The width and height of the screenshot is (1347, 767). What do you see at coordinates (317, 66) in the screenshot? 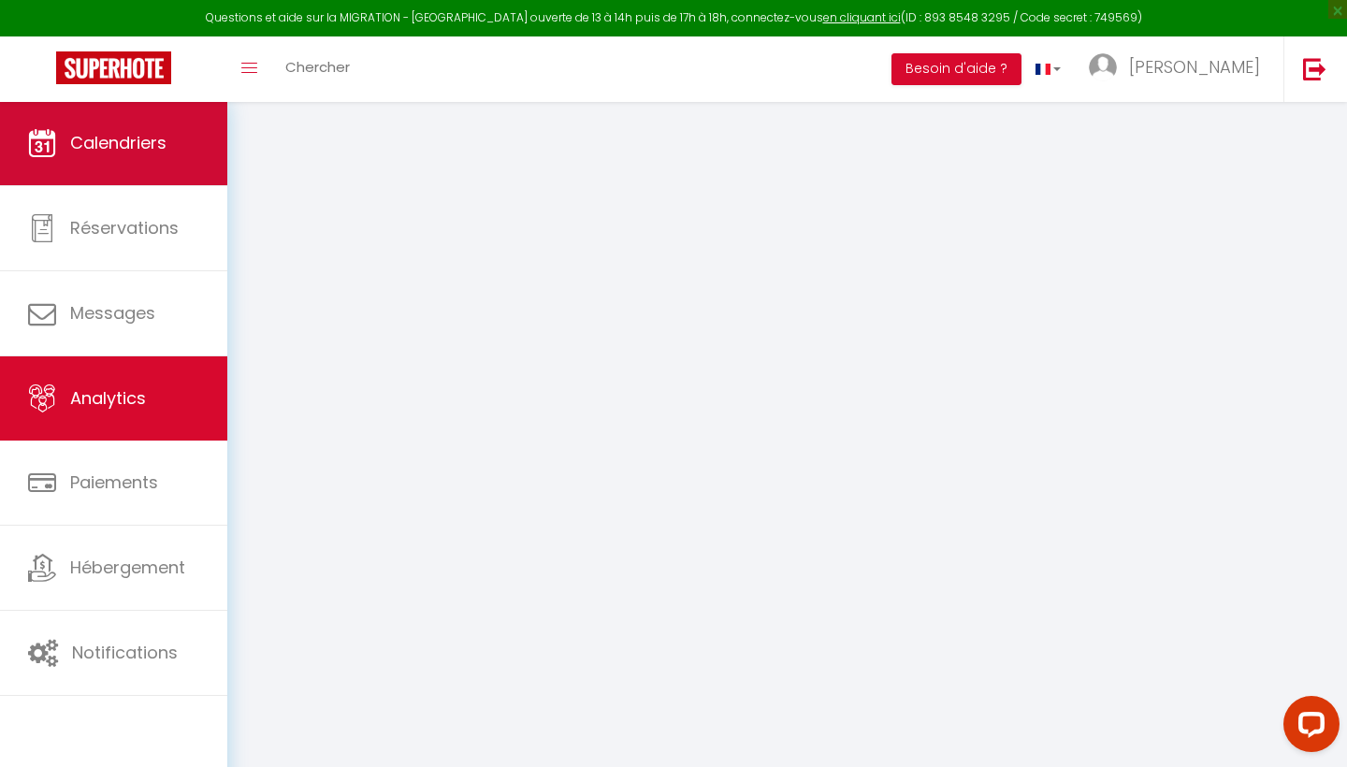
I see `span: Chercher` at bounding box center [317, 66].